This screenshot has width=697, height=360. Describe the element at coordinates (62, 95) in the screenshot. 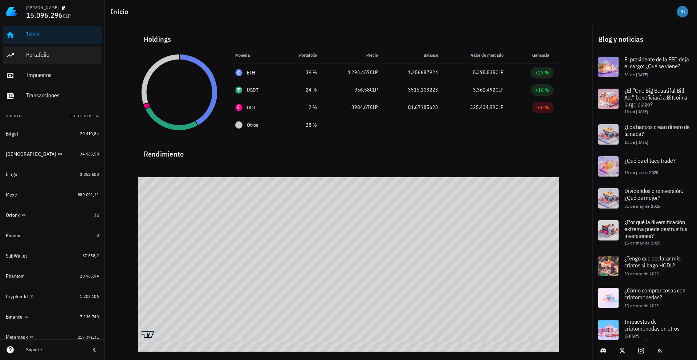

I see `div: Transacciones` at that location.